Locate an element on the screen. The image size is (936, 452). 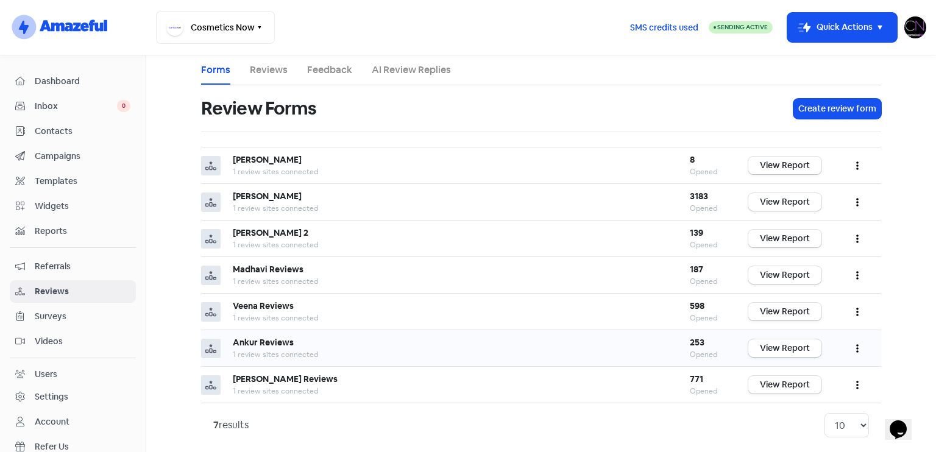
b: 598 is located at coordinates (697, 306).